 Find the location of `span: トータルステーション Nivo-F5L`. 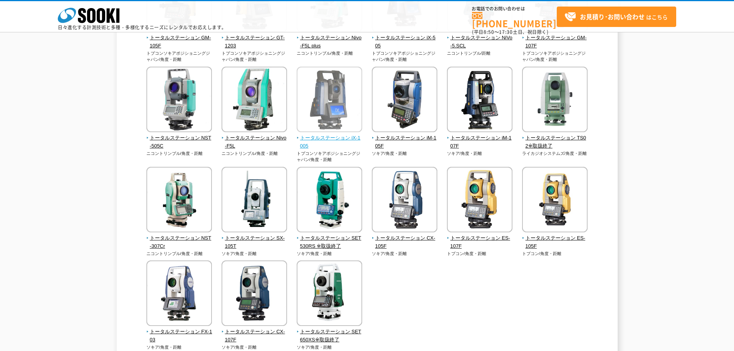

span: トータルステーション Nivo-F5L is located at coordinates (254, 142).